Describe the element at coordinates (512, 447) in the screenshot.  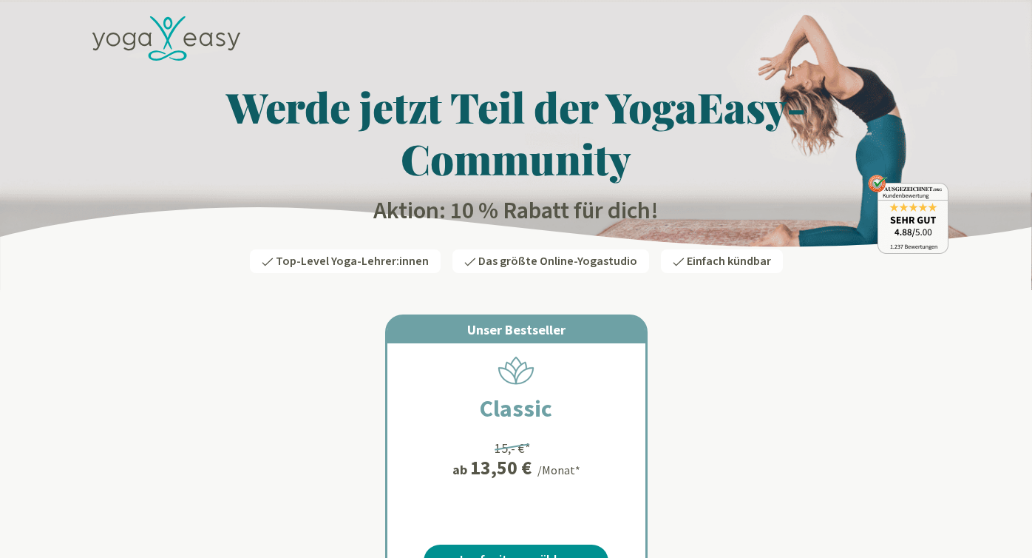
I see `div: 15,- €*` at that location.